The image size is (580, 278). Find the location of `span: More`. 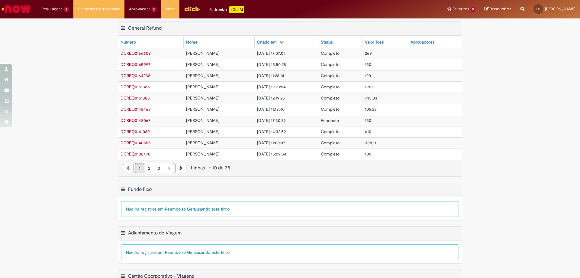

span: More is located at coordinates (170, 9).